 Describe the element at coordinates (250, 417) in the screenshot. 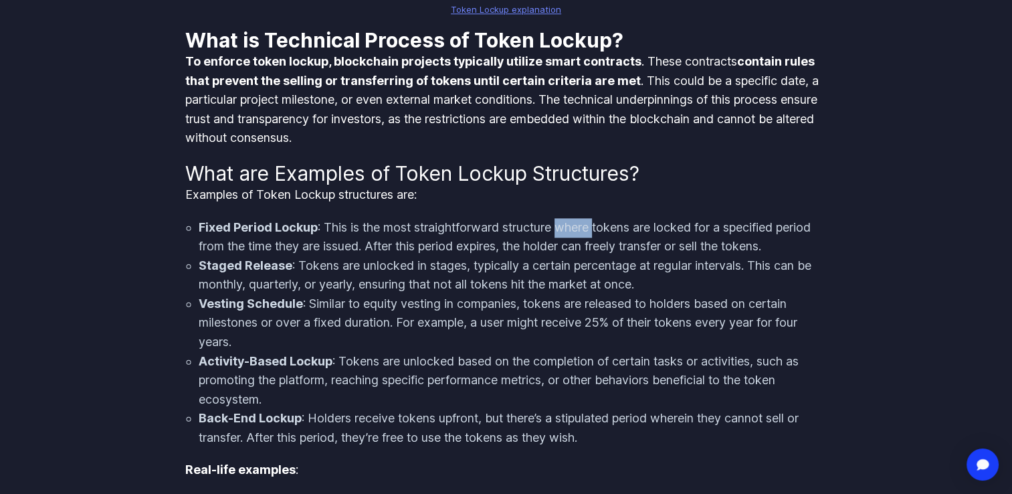

I see `strong: Back-End Lockup` at that location.